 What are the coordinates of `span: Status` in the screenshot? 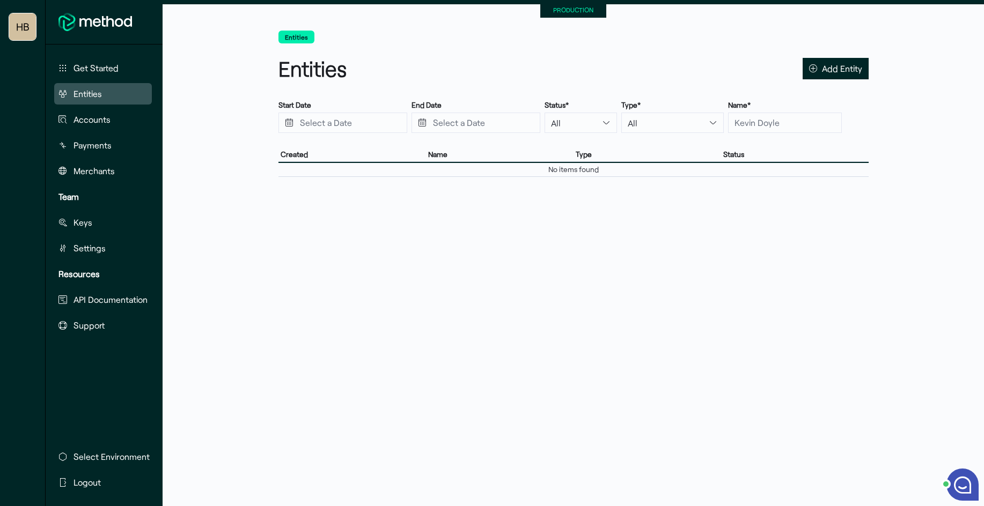 It's located at (733, 155).